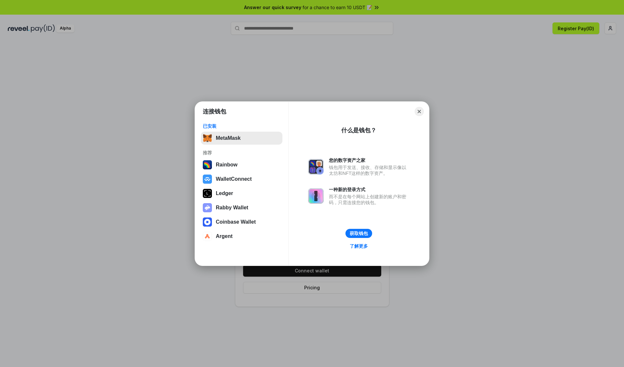 This screenshot has height=367, width=624. I want to click on img: svg+xml,%3Csvg%20fill%3D%22none%22%20height%3D%2233%22%20viewBox%3D%220%200%2035%2033%22%20width%..., so click(207, 138).